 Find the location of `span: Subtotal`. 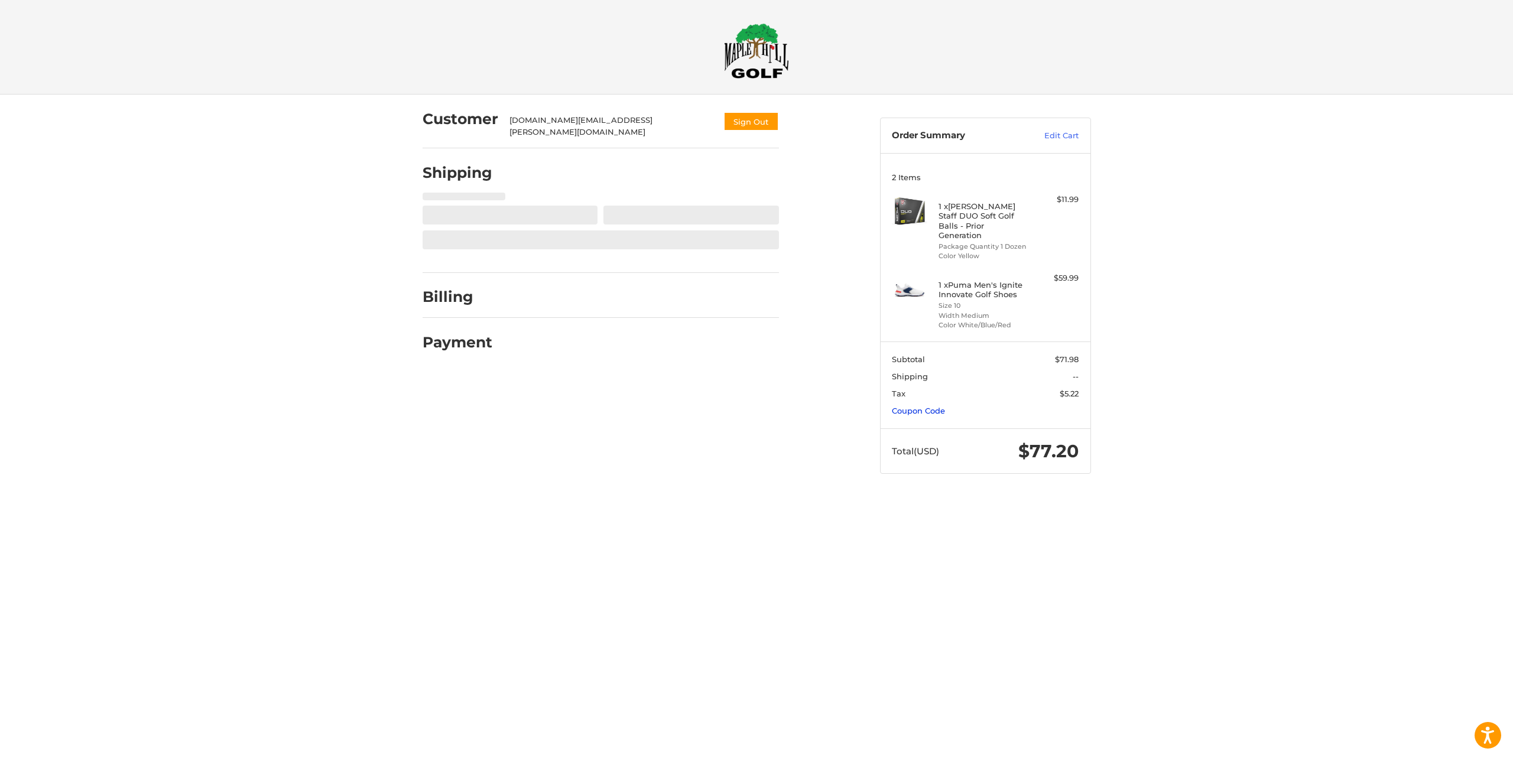

span: Subtotal is located at coordinates (908, 359).